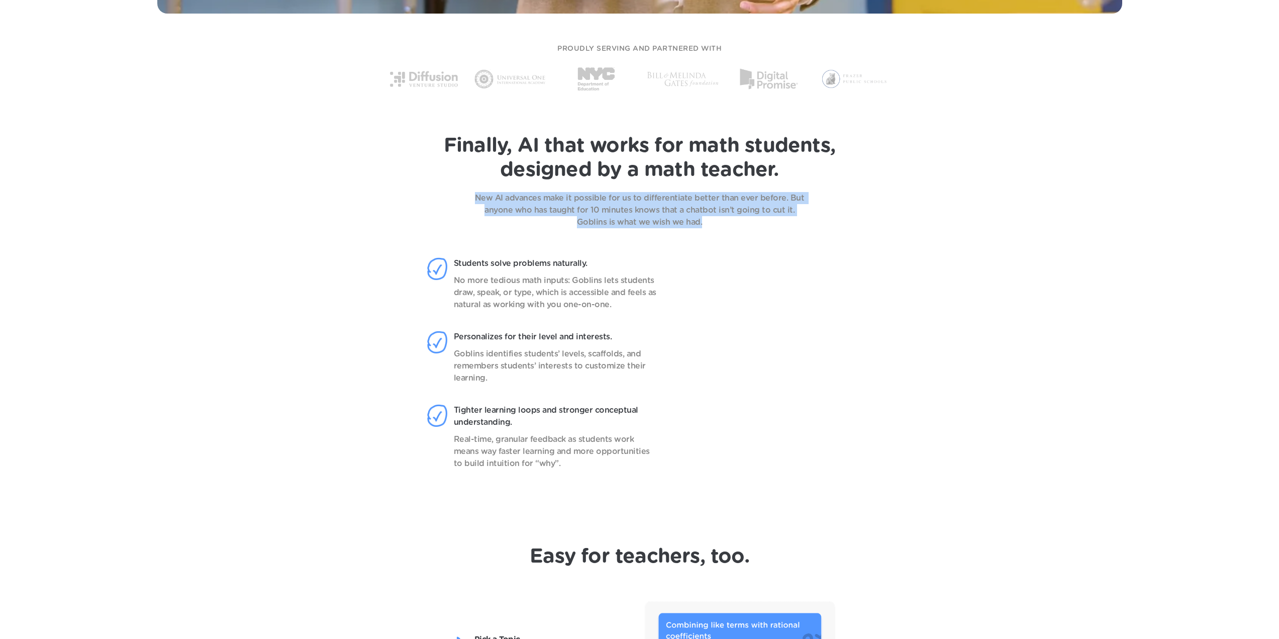 Image resolution: width=1279 pixels, height=639 pixels. Describe the element at coordinates (639, 170) in the screenshot. I see `span: designed by a math teacher.` at that location.